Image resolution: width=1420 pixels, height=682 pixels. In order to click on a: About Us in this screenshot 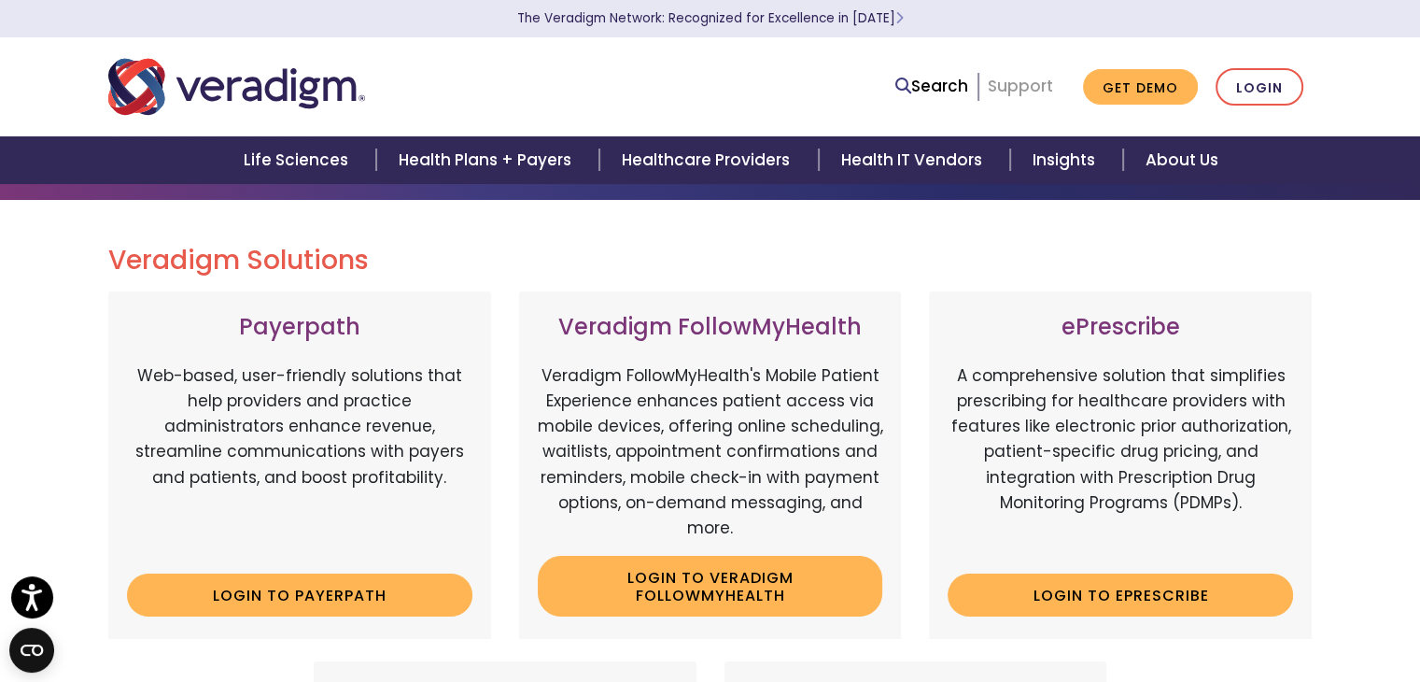, I will do `click(1182, 160)`.